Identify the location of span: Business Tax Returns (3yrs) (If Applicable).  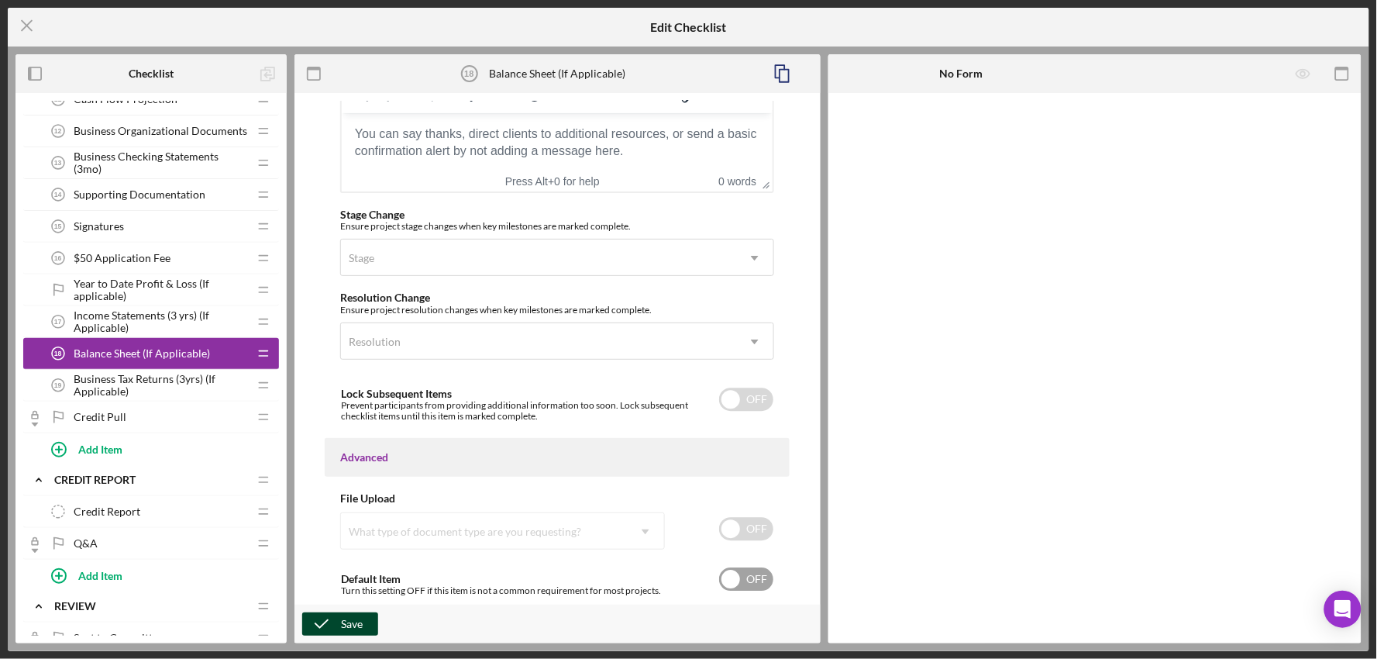
(160, 385).